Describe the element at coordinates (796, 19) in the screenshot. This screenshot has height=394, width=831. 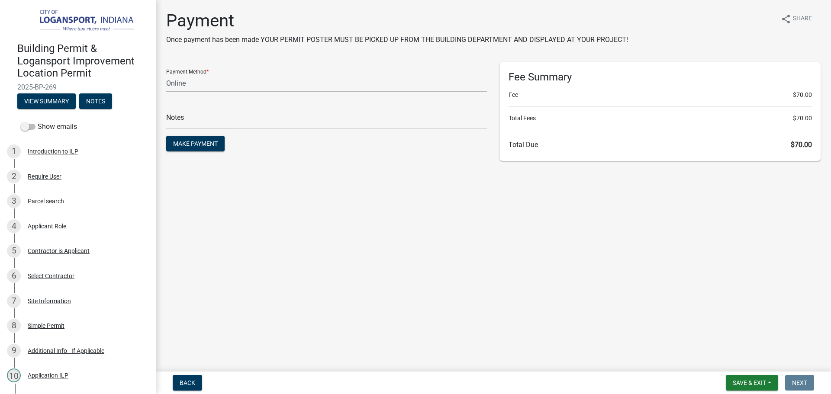
I see `button: shareShare` at that location.